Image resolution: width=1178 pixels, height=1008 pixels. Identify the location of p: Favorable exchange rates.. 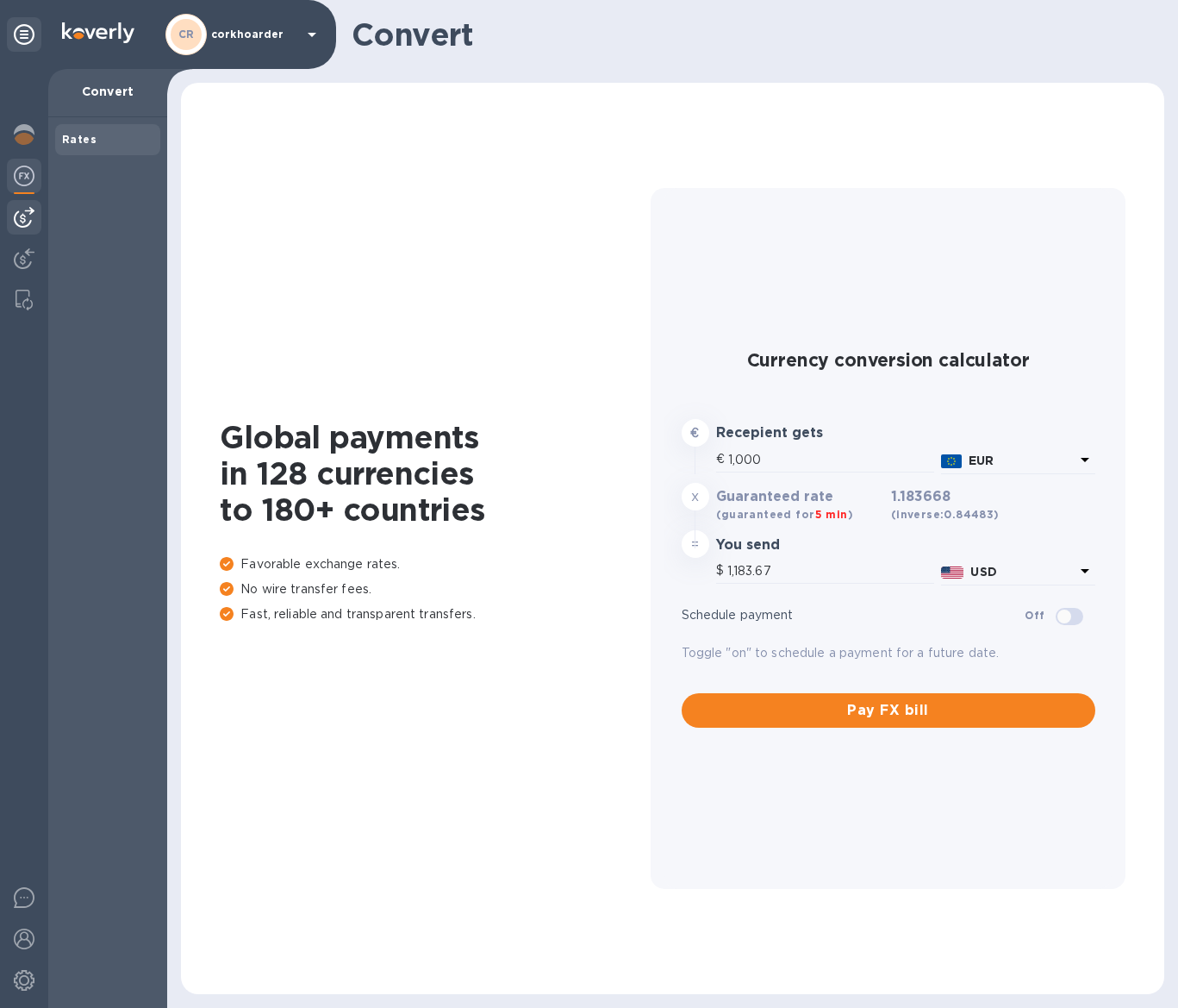
(435, 564).